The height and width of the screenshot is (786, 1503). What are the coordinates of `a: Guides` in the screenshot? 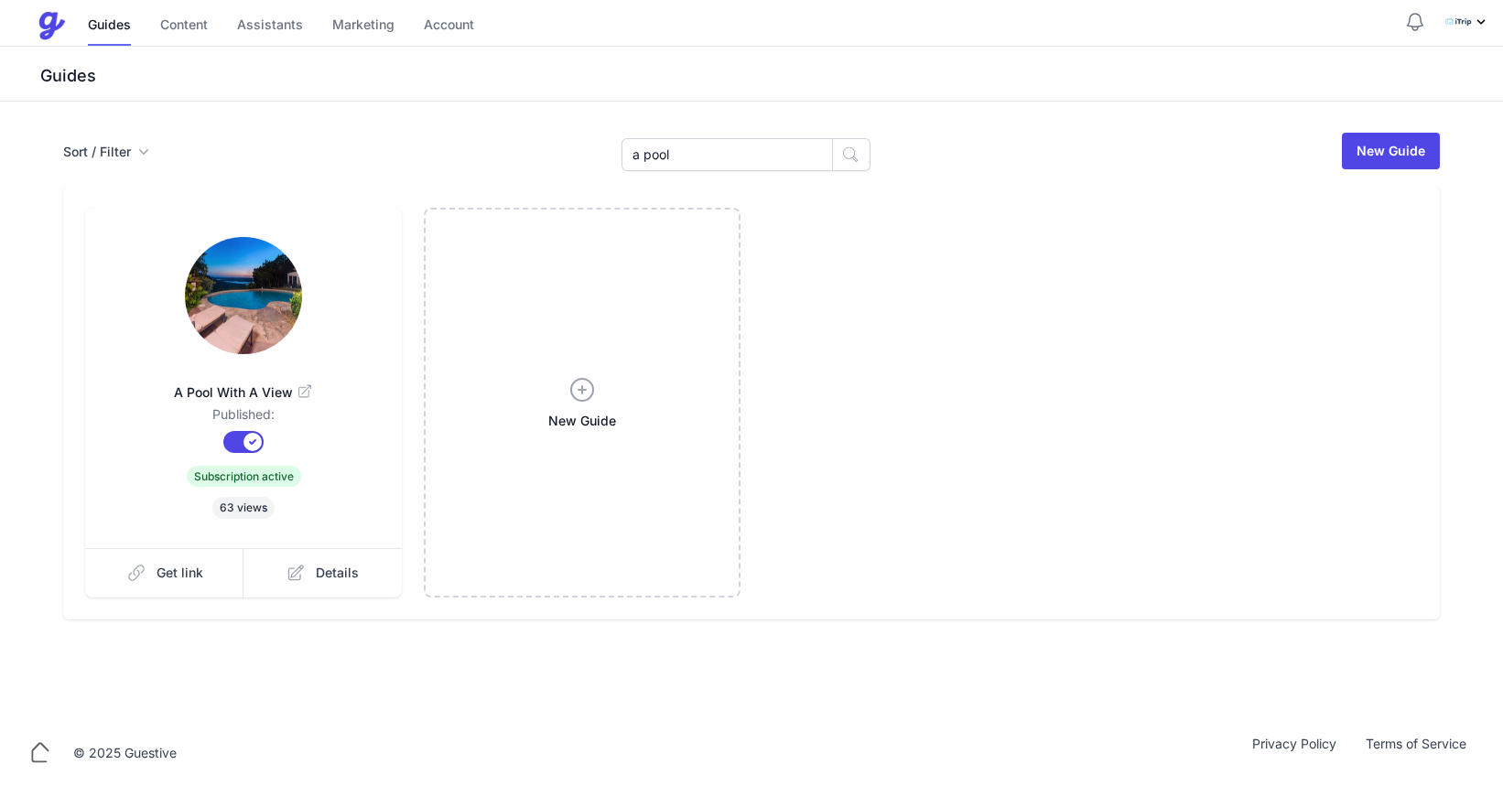 It's located at (109, 26).